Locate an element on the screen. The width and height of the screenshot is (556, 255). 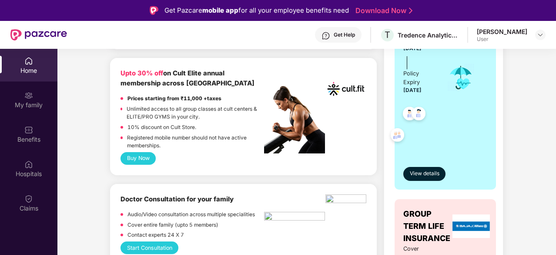
strong: Prices starting from ₹11,000 +taxes is located at coordinates (174, 98).